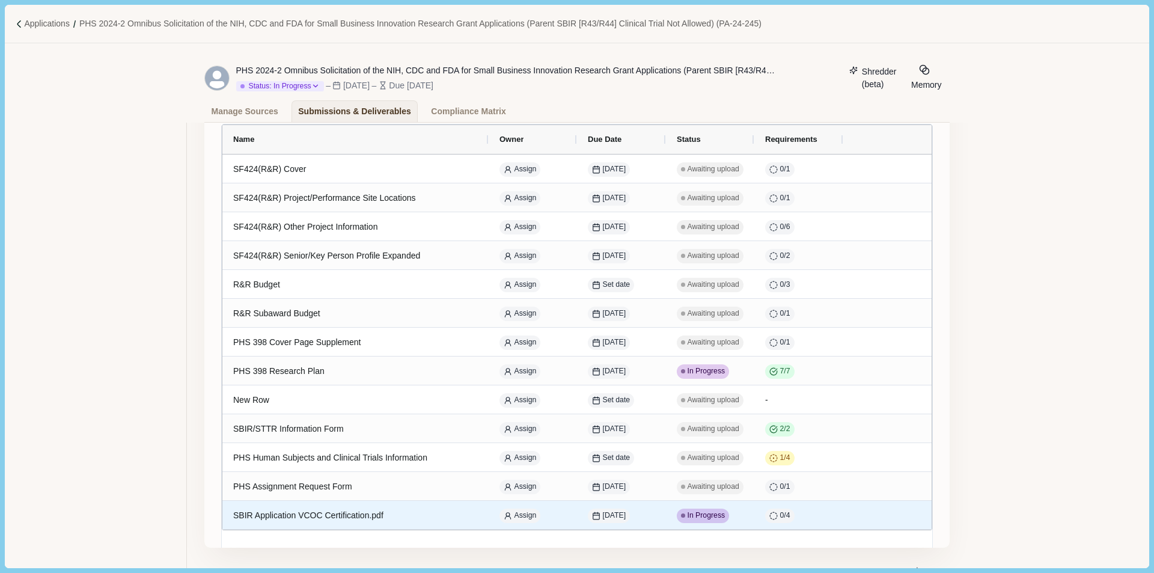 The height and width of the screenshot is (573, 1154). I want to click on span: Owner, so click(511, 139).